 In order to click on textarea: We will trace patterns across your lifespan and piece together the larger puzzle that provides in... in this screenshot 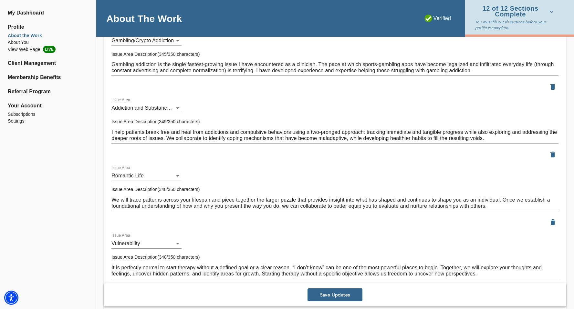, I will do `click(335, 203)`.